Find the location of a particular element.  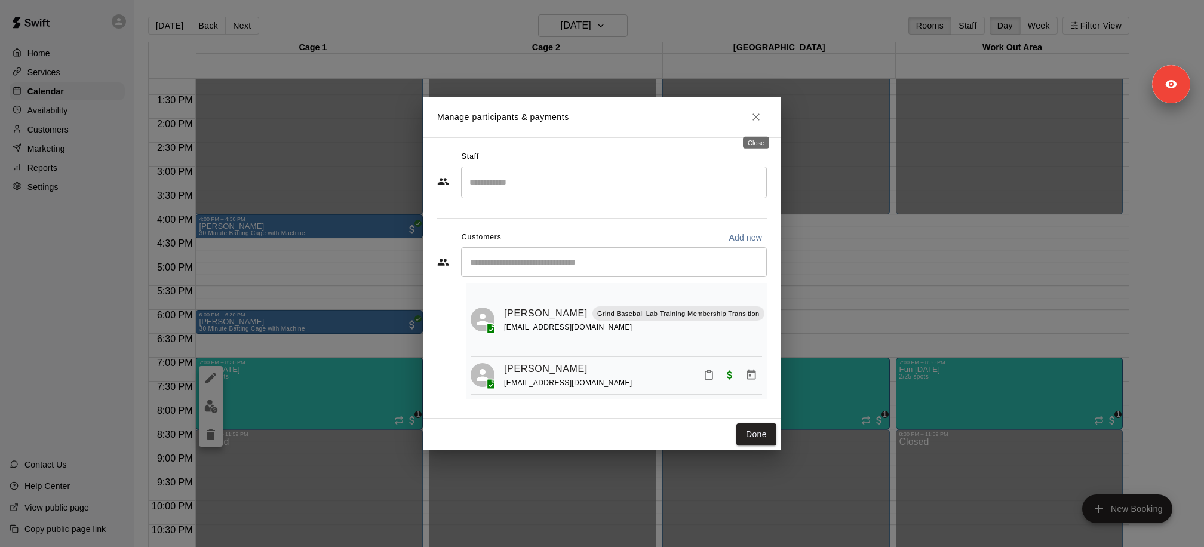

span: Staff is located at coordinates (470, 157).